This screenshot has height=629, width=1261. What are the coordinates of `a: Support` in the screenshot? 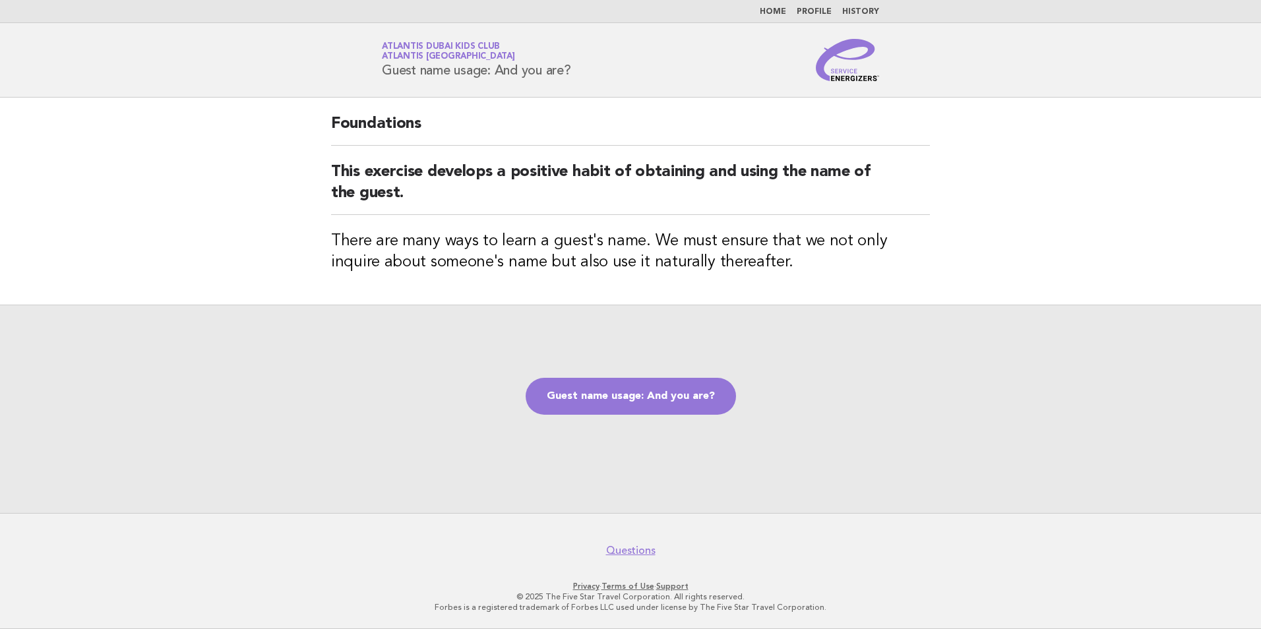 It's located at (672, 586).